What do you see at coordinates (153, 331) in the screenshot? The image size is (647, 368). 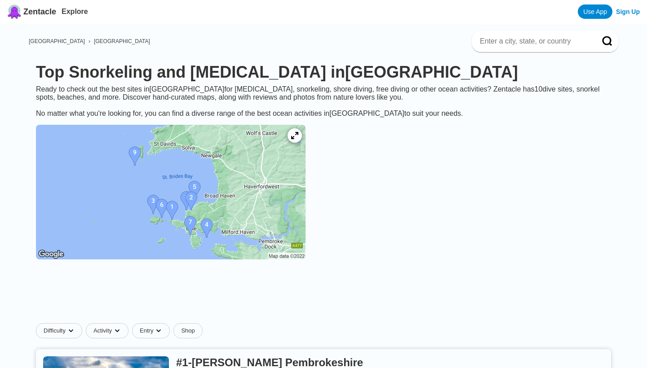 I see `button: Entrydropdown caret` at bounding box center [153, 331].